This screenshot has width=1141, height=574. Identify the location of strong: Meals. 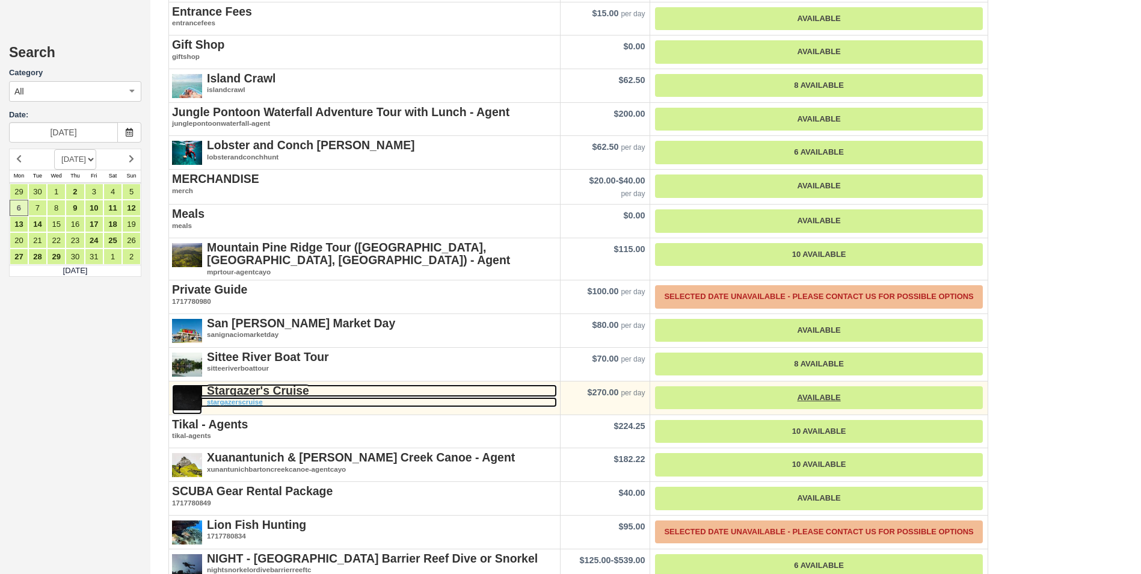
(188, 213).